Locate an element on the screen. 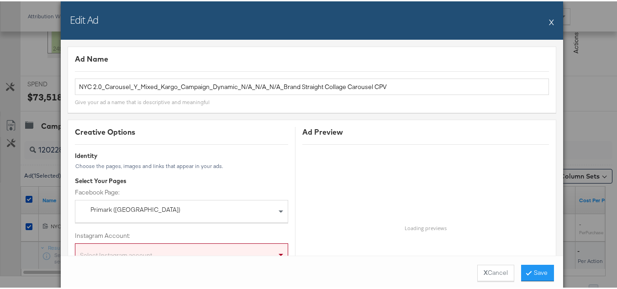  div: Creative Options is located at coordinates (181, 131).